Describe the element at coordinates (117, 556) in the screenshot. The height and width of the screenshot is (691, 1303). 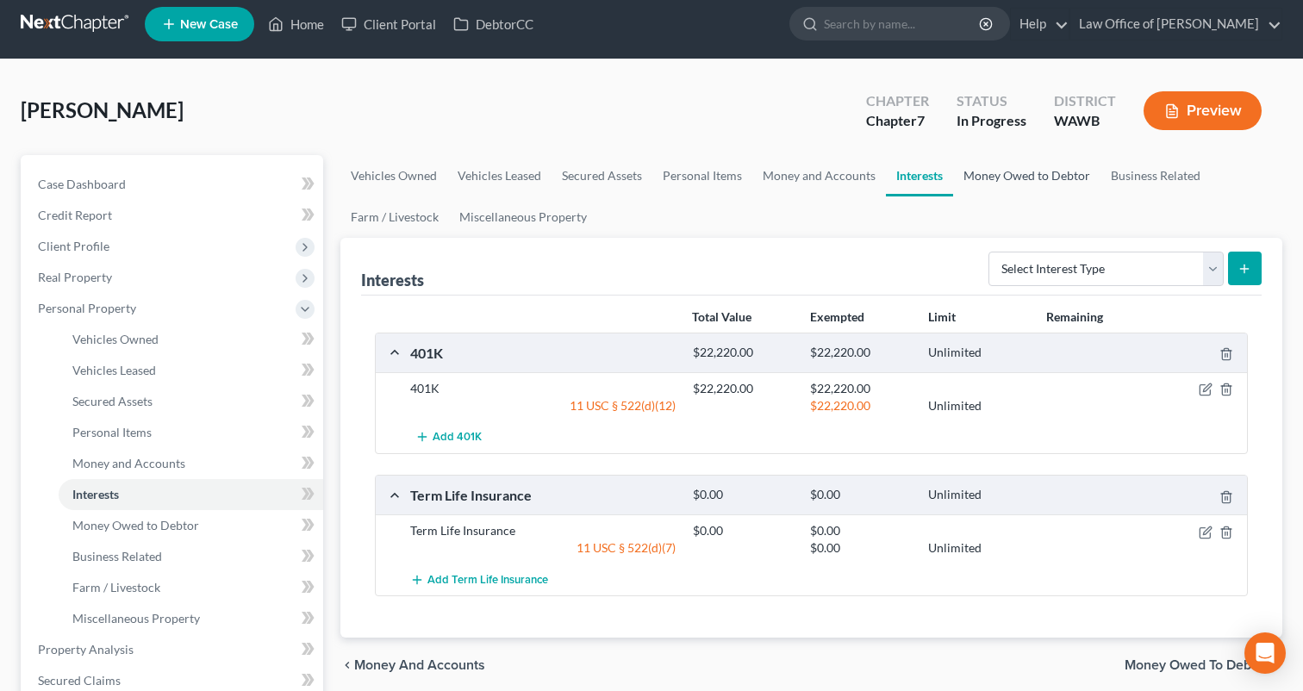
I see `span: Business Related` at that location.